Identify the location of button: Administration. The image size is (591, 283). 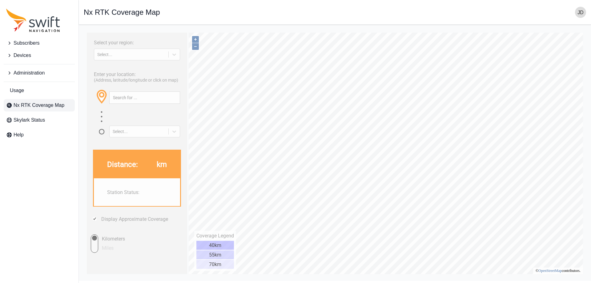
(39, 73).